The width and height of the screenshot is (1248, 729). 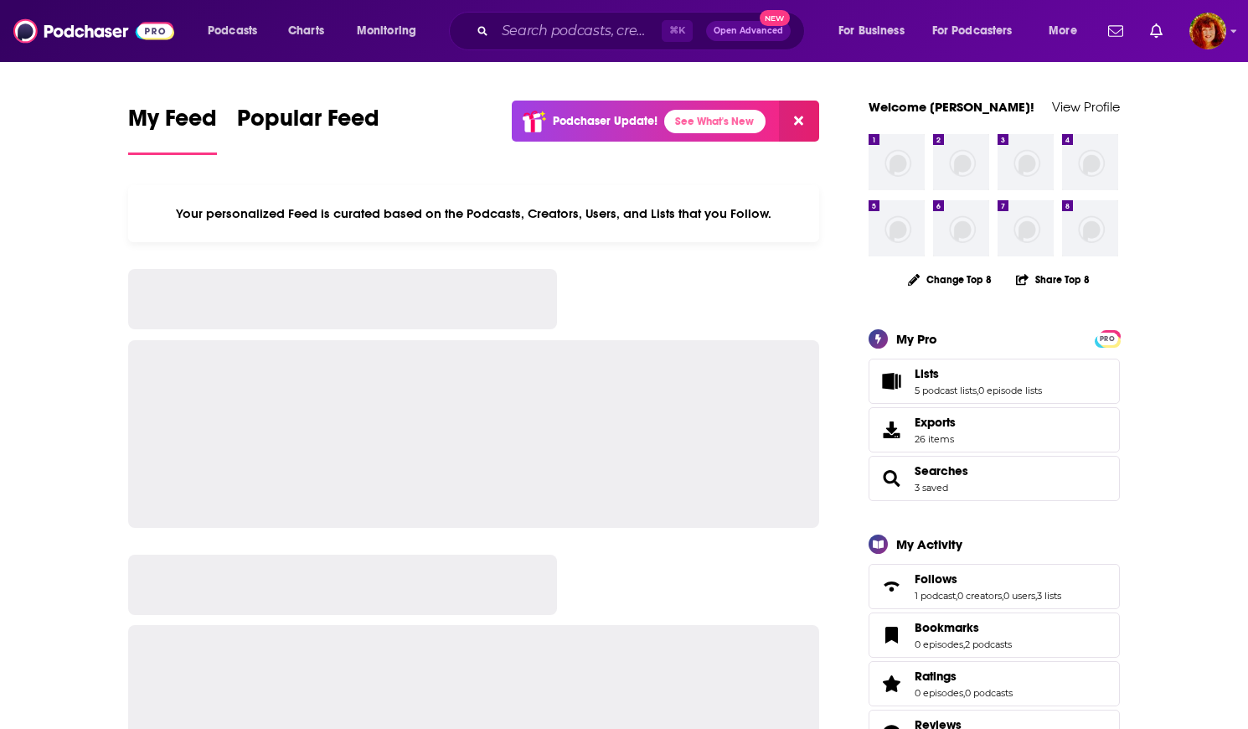 What do you see at coordinates (994, 430) in the screenshot?
I see `a: Exports` at bounding box center [994, 430].